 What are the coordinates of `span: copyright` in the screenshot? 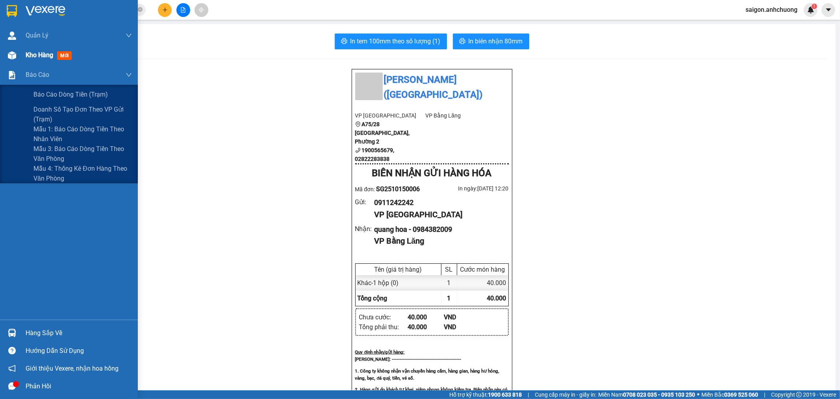 It's located at (799, 394).